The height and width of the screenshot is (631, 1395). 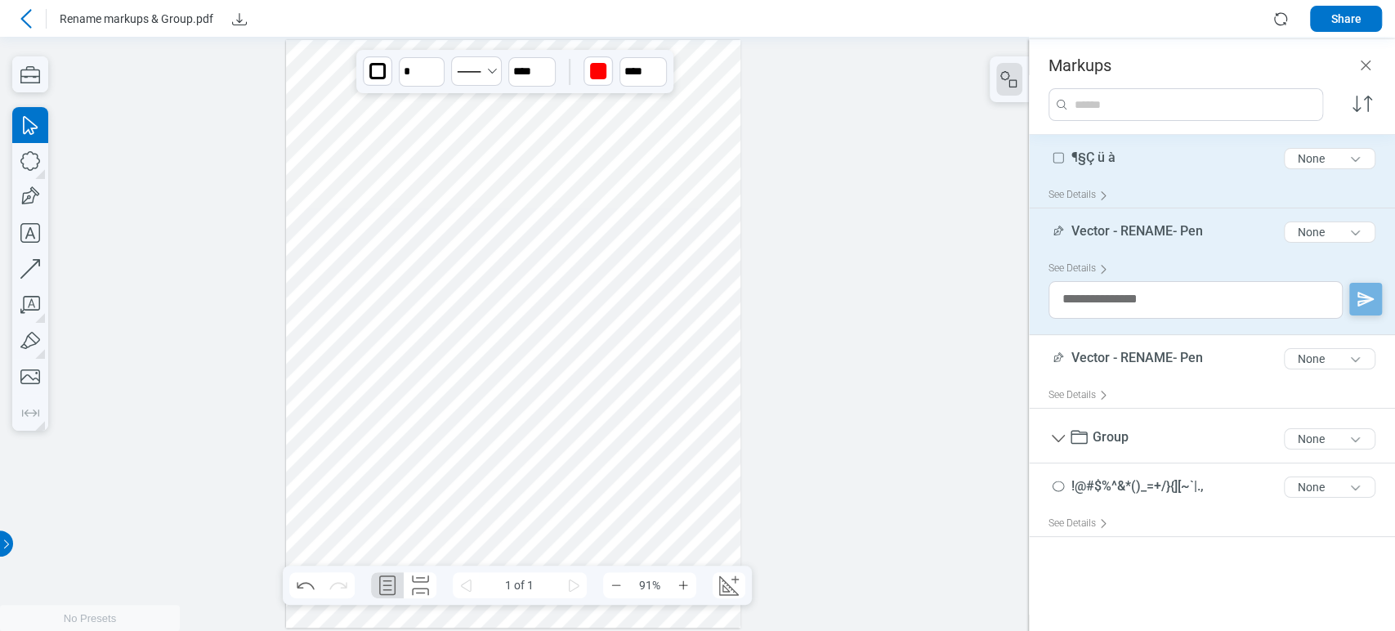 I want to click on button: Share, so click(x=1346, y=19).